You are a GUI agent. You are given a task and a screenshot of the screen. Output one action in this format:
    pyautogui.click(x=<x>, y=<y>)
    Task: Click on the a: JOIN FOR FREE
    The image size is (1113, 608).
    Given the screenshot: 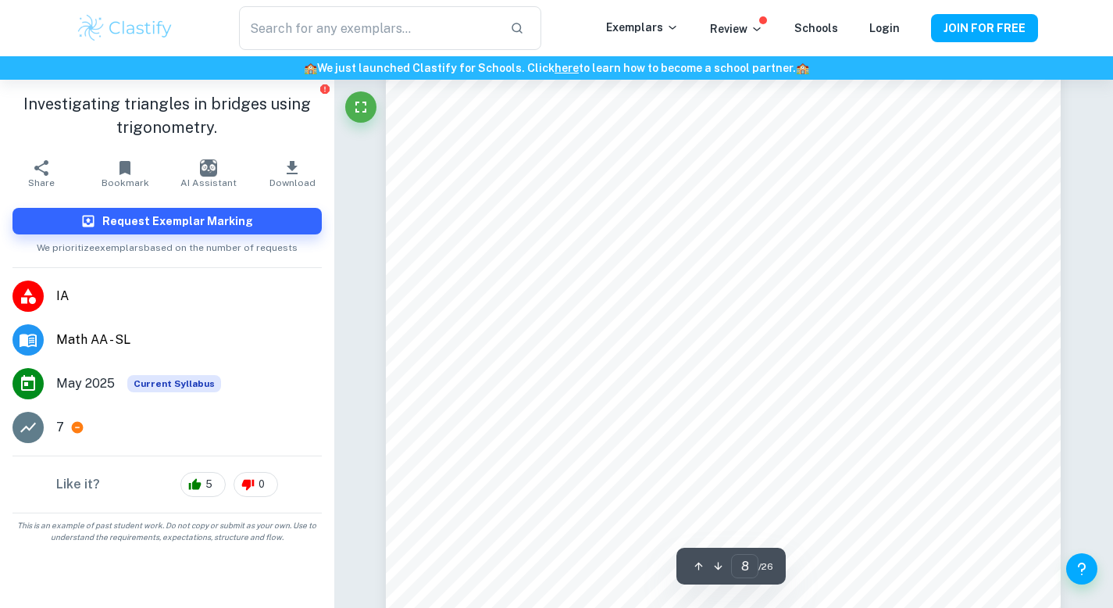 What is the action you would take?
    pyautogui.click(x=984, y=28)
    